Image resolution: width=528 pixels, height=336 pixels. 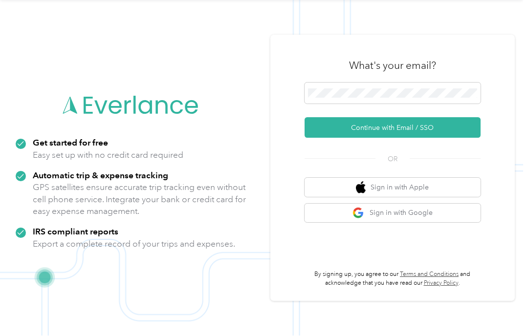 I want to click on button: google logoSign in with Google, so click(x=392, y=214).